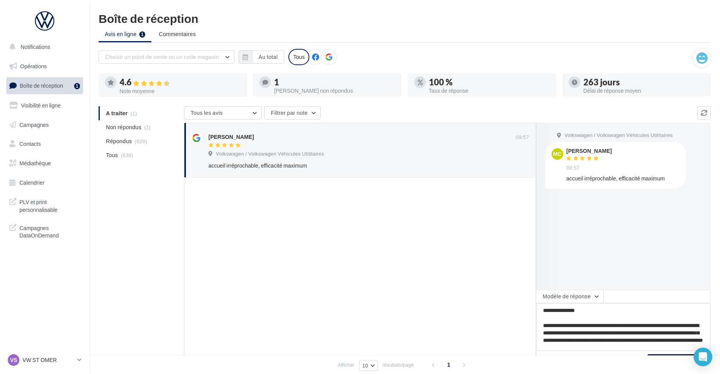 The height and width of the screenshot is (374, 720). What do you see at coordinates (45, 66) in the screenshot?
I see `a: Opérations` at bounding box center [45, 66].